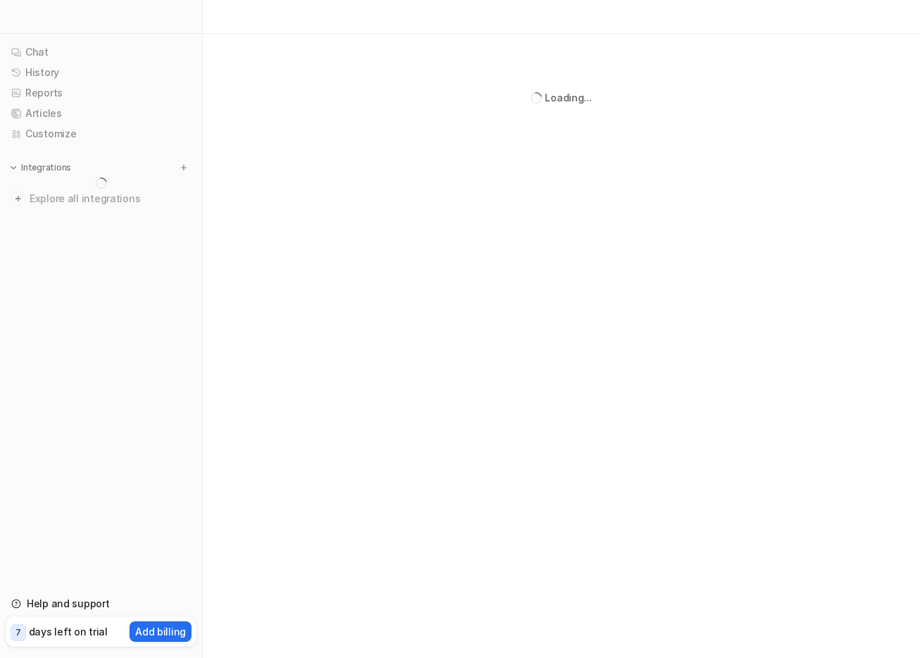 The width and height of the screenshot is (920, 658). Describe the element at coordinates (68, 631) in the screenshot. I see `p: days left on trial` at that location.